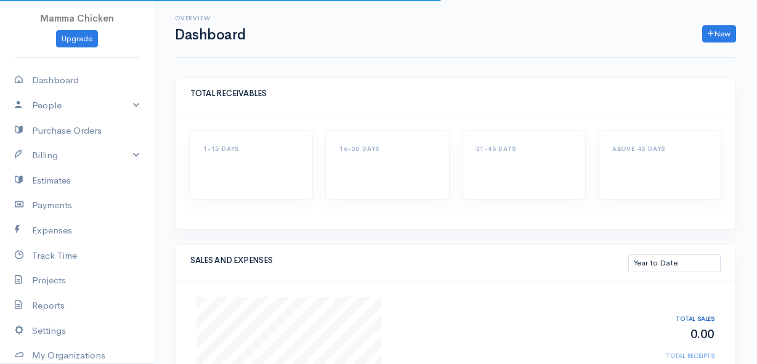 This screenshot has width=757, height=364. What do you see at coordinates (210, 18) in the screenshot?
I see `h6: Overview` at bounding box center [210, 18].